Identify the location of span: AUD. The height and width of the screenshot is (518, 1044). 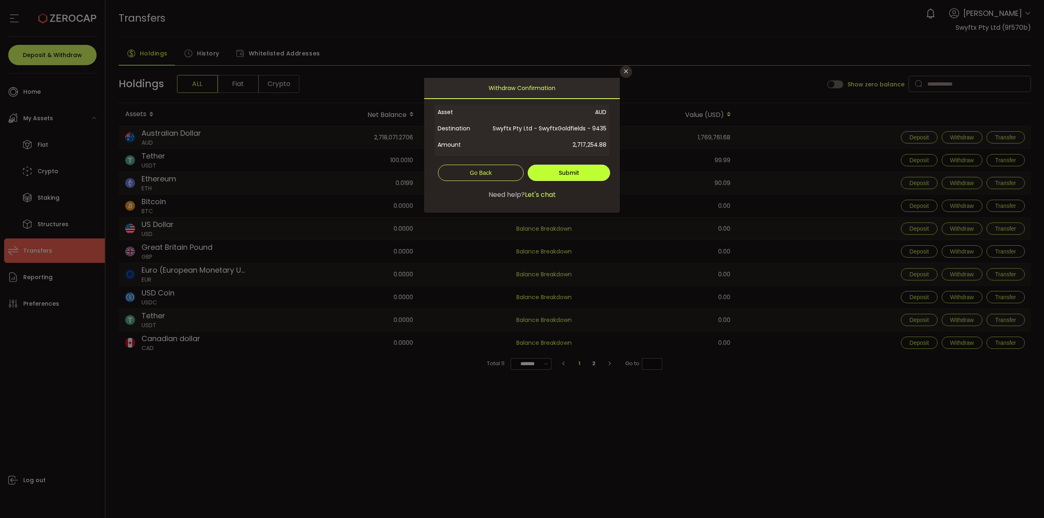
(548, 112).